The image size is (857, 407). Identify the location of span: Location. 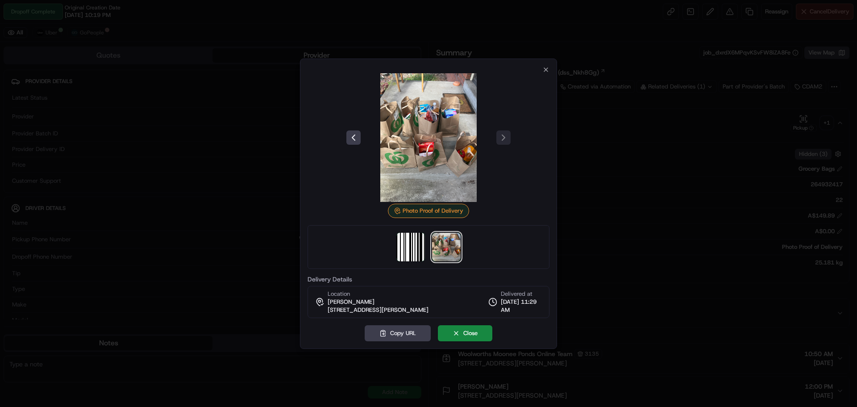
(339, 294).